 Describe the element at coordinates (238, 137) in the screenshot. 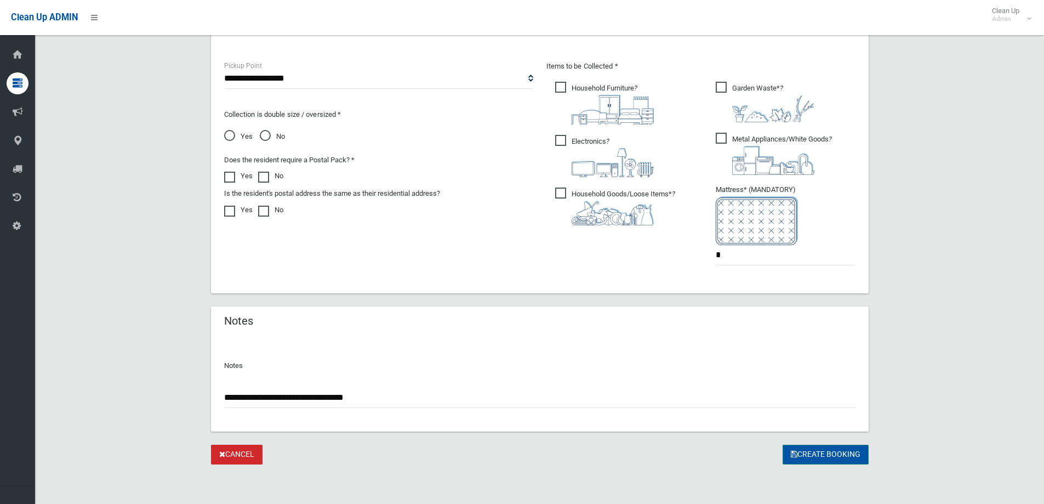

I see `span: Yes` at that location.